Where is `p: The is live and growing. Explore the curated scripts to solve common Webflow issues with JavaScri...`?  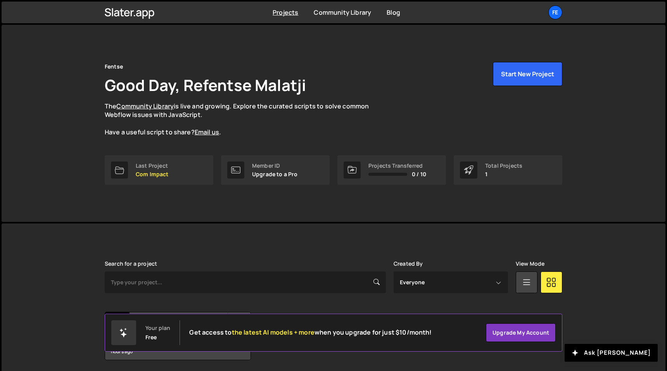
p: The is live and growing. Explore the curated scripts to solve common Webflow issues with JavaScri... is located at coordinates (244, 119).